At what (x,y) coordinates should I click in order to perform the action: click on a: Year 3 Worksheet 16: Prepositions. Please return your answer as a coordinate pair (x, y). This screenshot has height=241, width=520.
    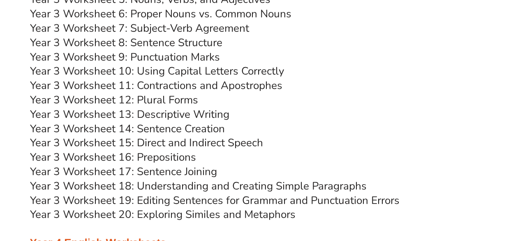
    Looking at the image, I should click on (113, 157).